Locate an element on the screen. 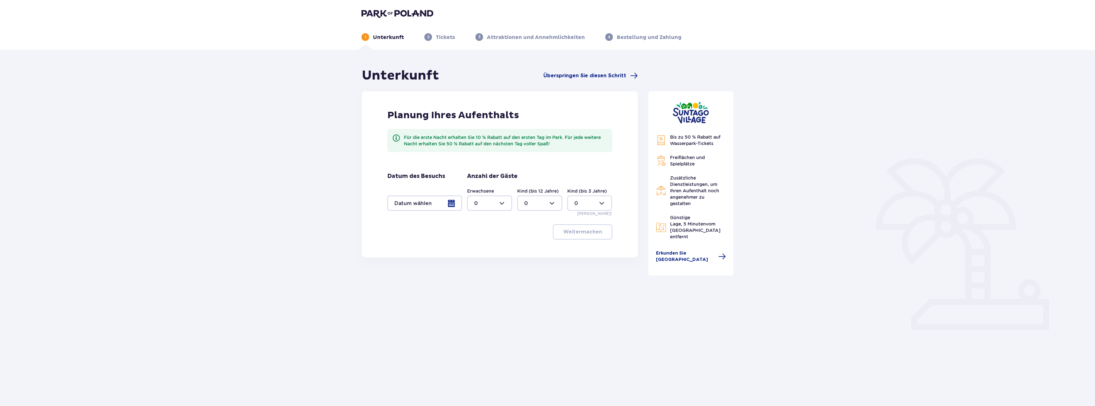  font: Kind (bis 3 Jahre) is located at coordinates (587, 191).